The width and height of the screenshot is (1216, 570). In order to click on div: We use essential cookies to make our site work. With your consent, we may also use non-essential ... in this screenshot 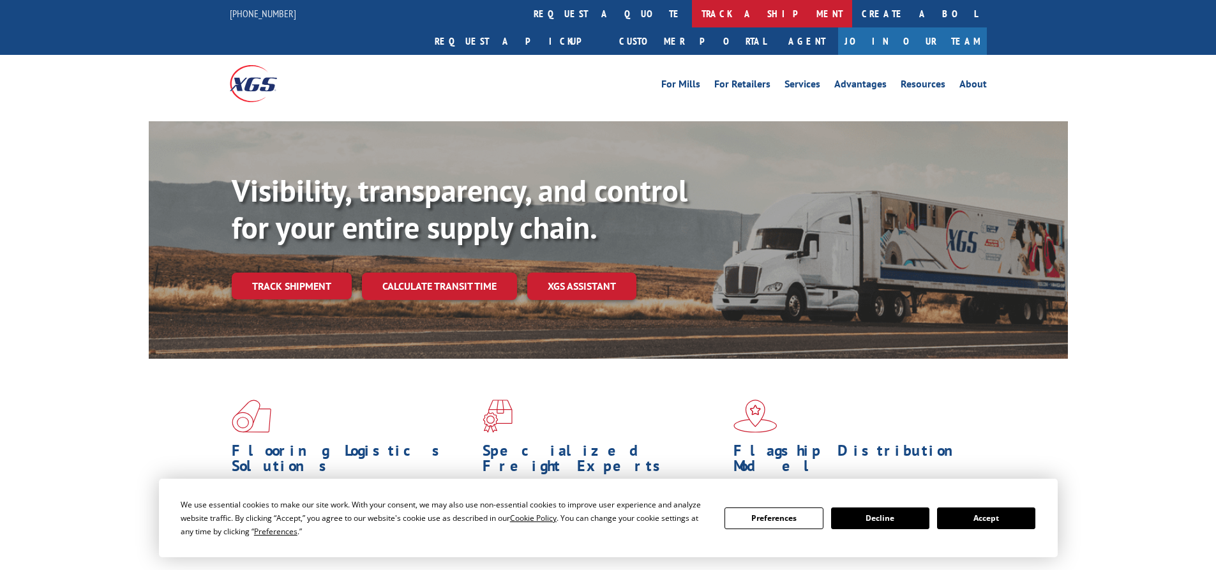, I will do `click(445, 518)`.